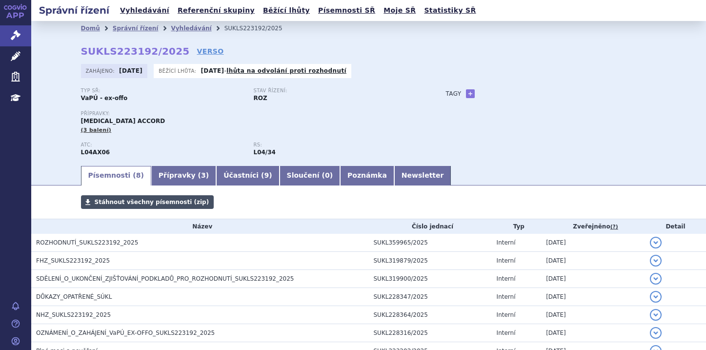 This screenshot has height=350, width=706. I want to click on a: Sloučení (0), so click(310, 176).